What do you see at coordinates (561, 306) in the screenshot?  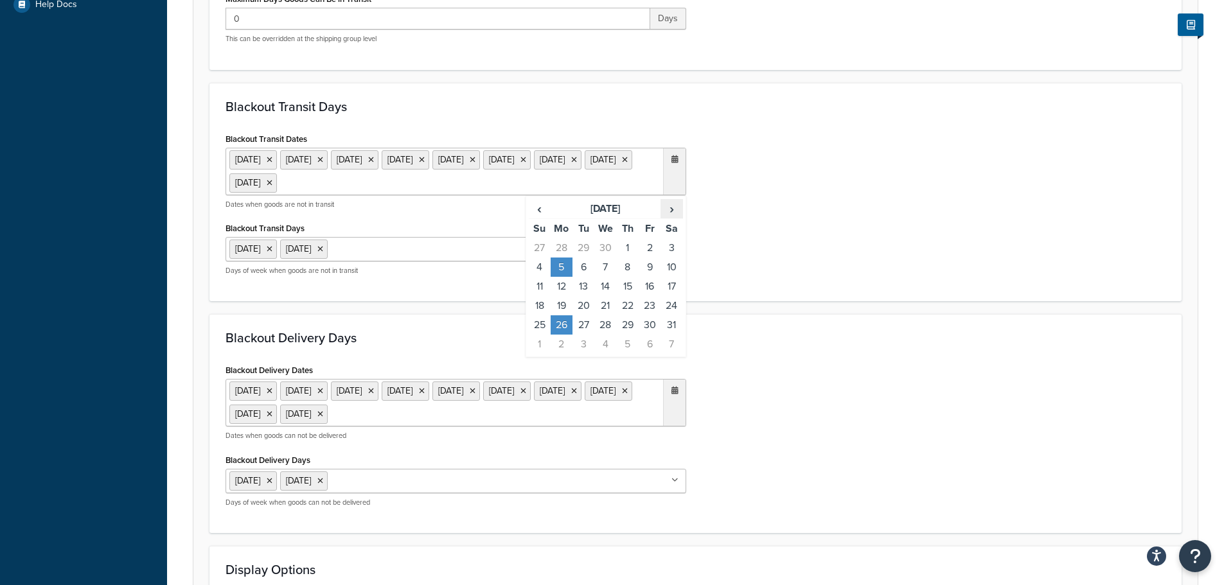 I see `td: 19` at bounding box center [561, 306].